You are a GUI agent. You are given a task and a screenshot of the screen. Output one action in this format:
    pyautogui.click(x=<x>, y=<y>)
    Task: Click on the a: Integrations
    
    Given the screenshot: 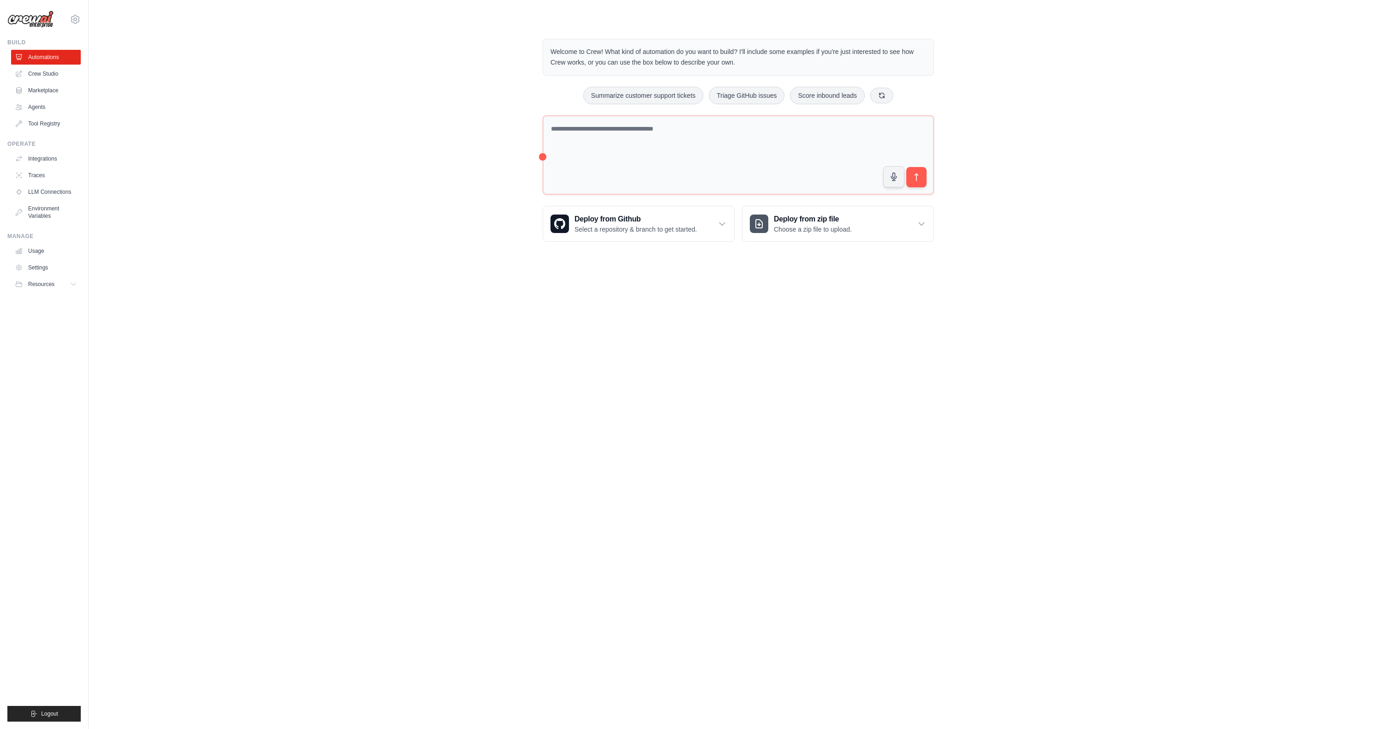 What is the action you would take?
    pyautogui.click(x=46, y=159)
    